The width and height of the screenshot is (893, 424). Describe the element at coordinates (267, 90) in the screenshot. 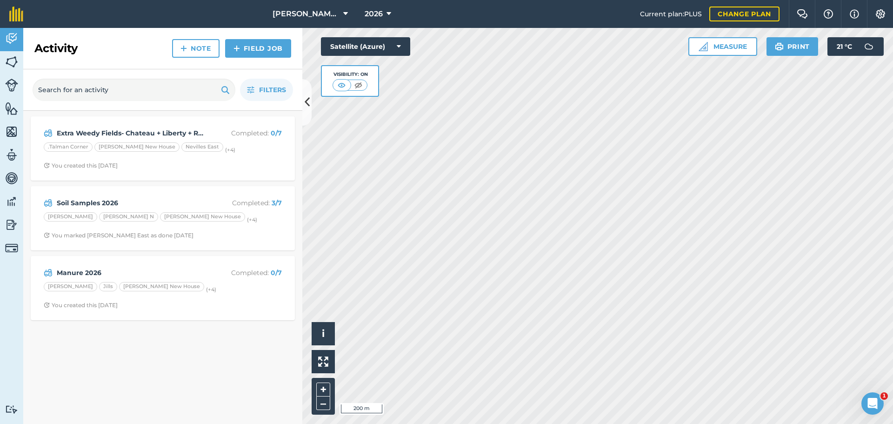

I see `button: Filters` at that location.